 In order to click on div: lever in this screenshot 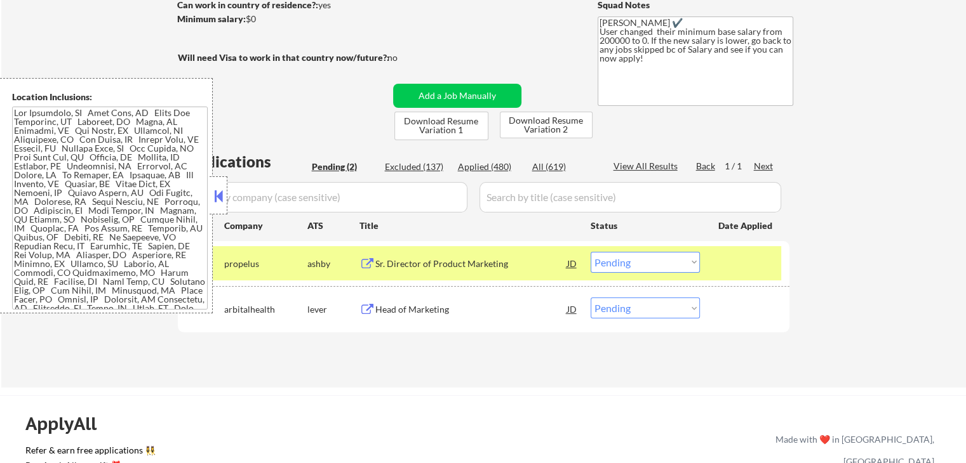, I will do `click(333, 310)`.